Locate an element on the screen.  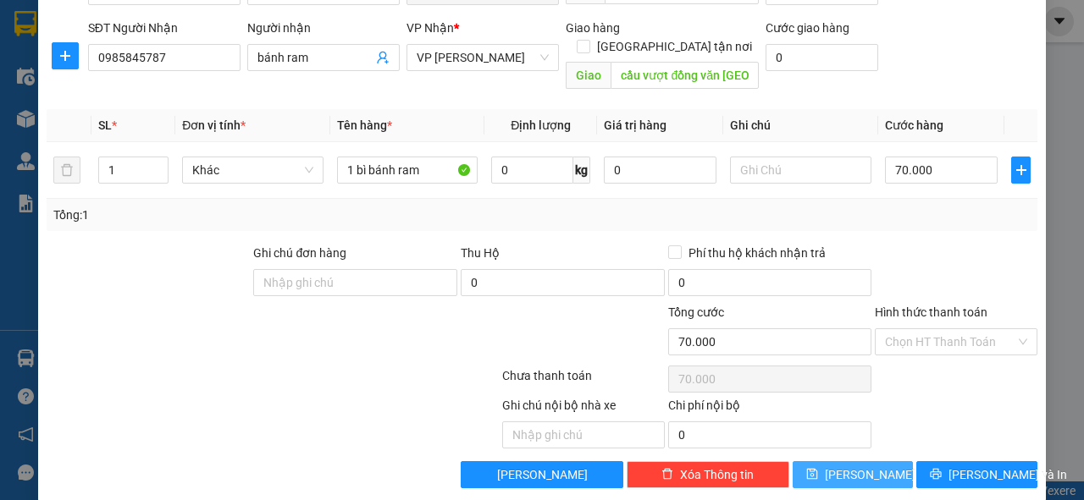
div: Chưa thanh toán is located at coordinates (583, 381).